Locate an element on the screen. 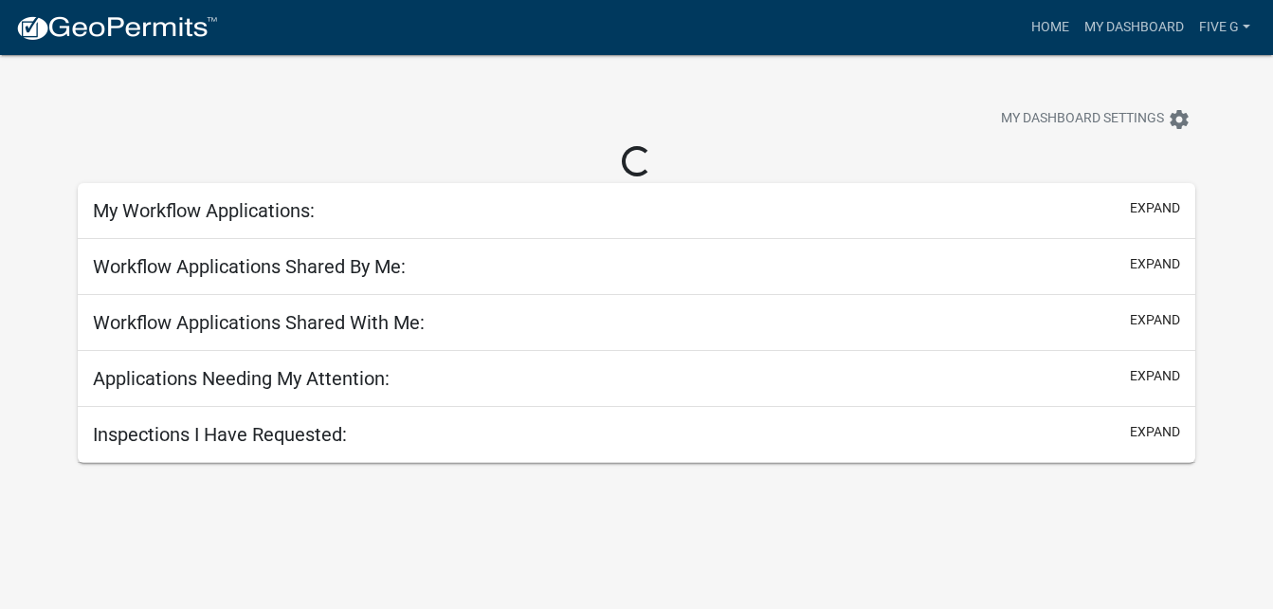 The image size is (1273, 609). a: Home is located at coordinates (1050, 27).